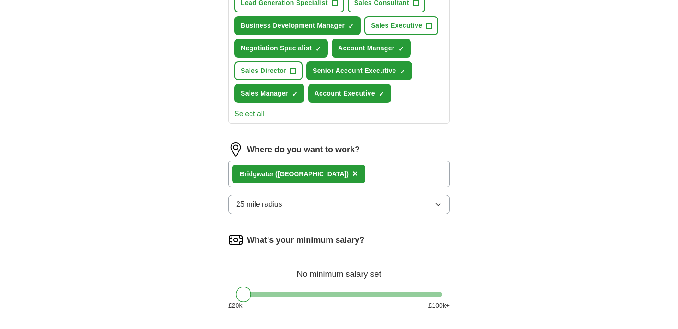 This screenshot has height=329, width=678. Describe the element at coordinates (249, 114) in the screenshot. I see `button: Select all` at that location.